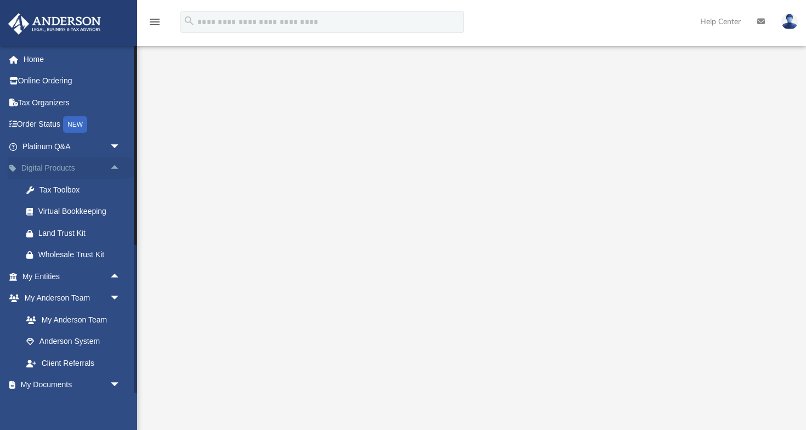  What do you see at coordinates (54, 24) in the screenshot?
I see `img: Anderson Advisors Platinum Portal` at bounding box center [54, 24].